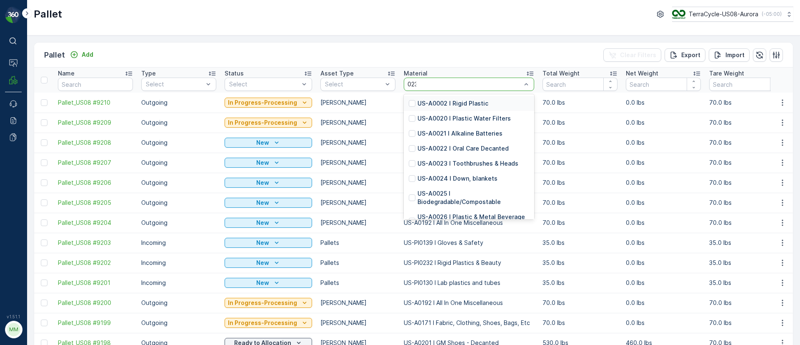 Image resolution: width=800 pixels, height=345 pixels. Describe the element at coordinates (735, 55) in the screenshot. I see `p: Import` at that location.